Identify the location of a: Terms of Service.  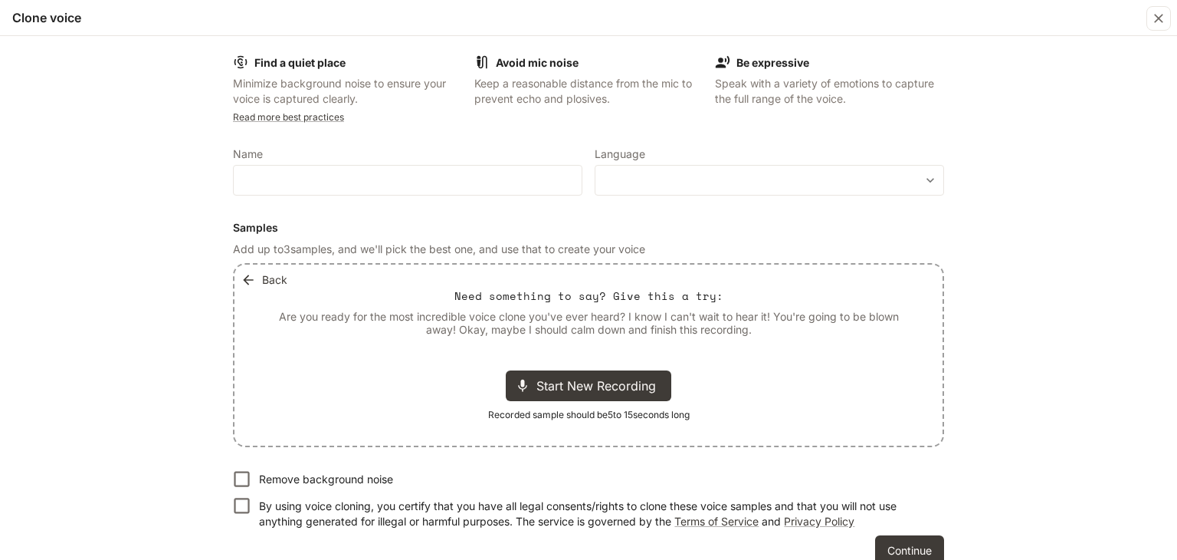
(717, 520).